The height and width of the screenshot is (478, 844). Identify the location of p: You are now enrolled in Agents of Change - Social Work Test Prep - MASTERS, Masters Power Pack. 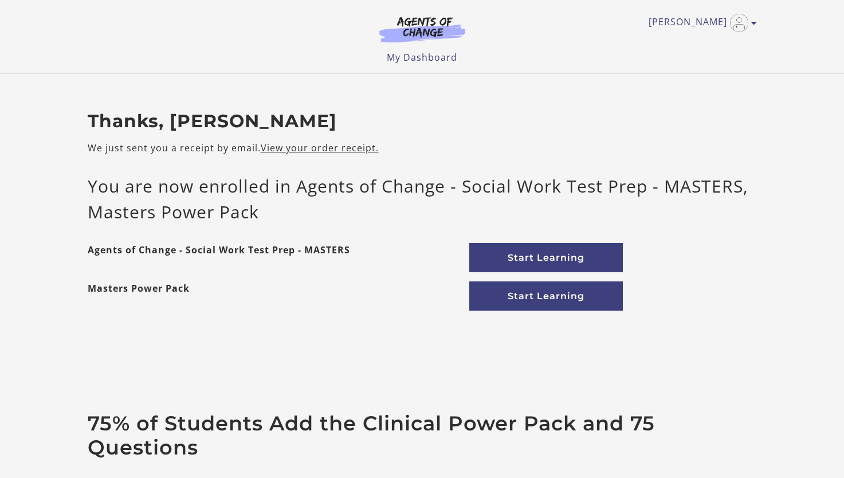
(422, 199).